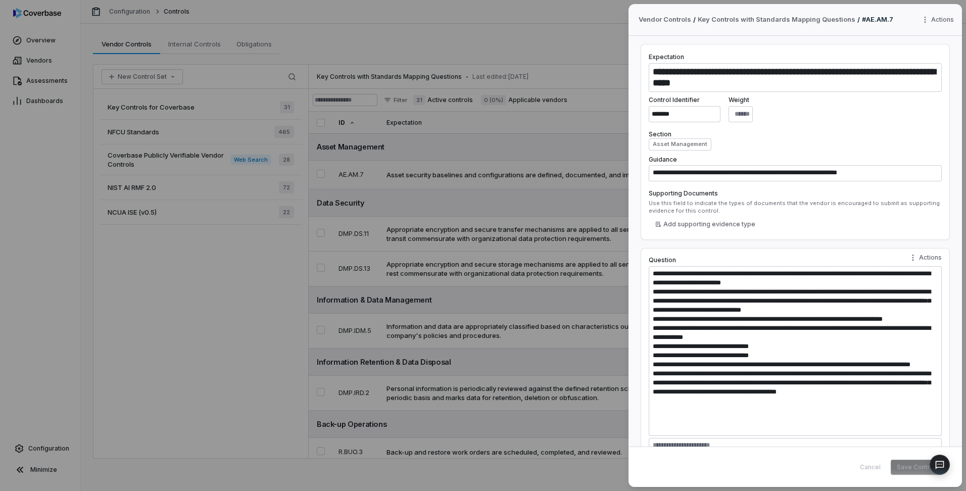 The height and width of the screenshot is (491, 966). Describe the element at coordinates (795, 193) in the screenshot. I see `label: Supporting Documents` at that location.